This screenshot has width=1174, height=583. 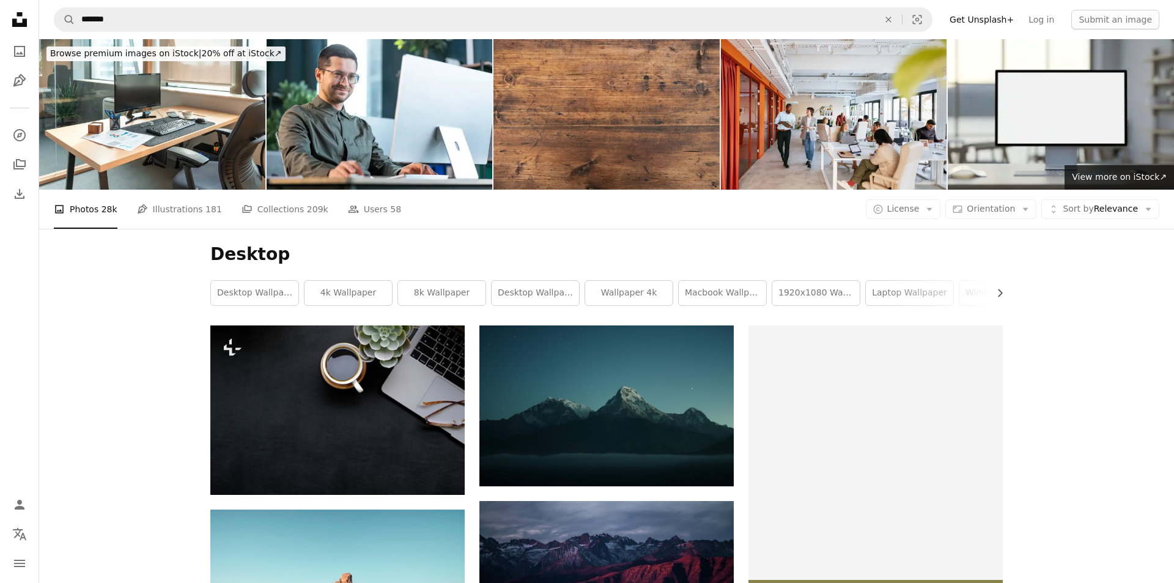 I want to click on a: desktop wallpaper, so click(x=254, y=293).